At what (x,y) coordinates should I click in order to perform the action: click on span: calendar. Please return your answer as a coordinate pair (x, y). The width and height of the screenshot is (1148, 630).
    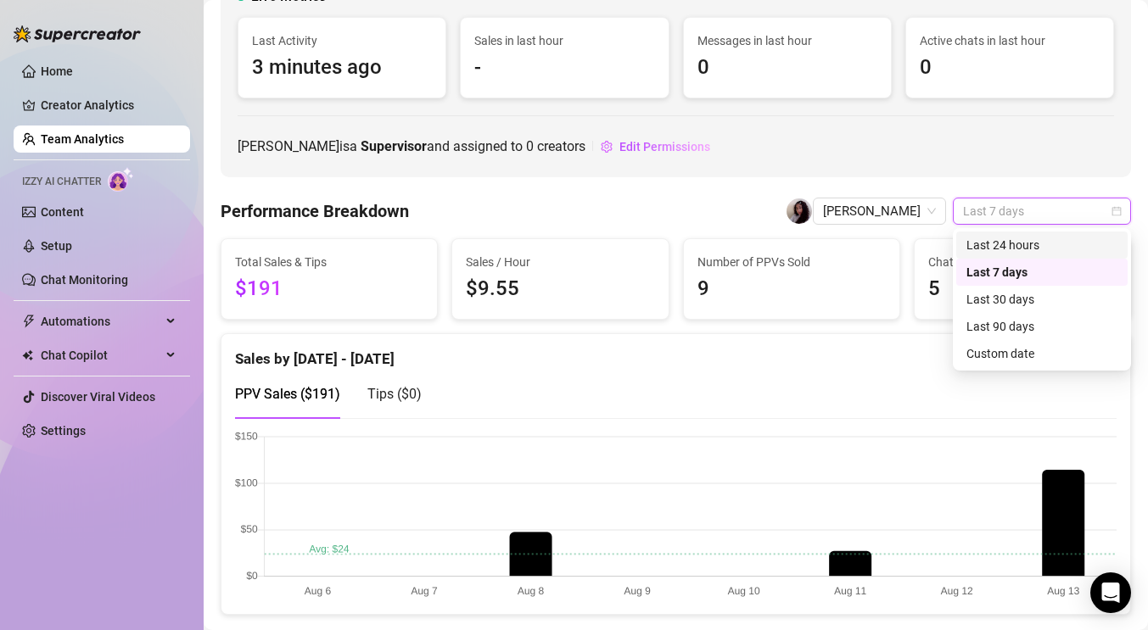
    Looking at the image, I should click on (1117, 211).